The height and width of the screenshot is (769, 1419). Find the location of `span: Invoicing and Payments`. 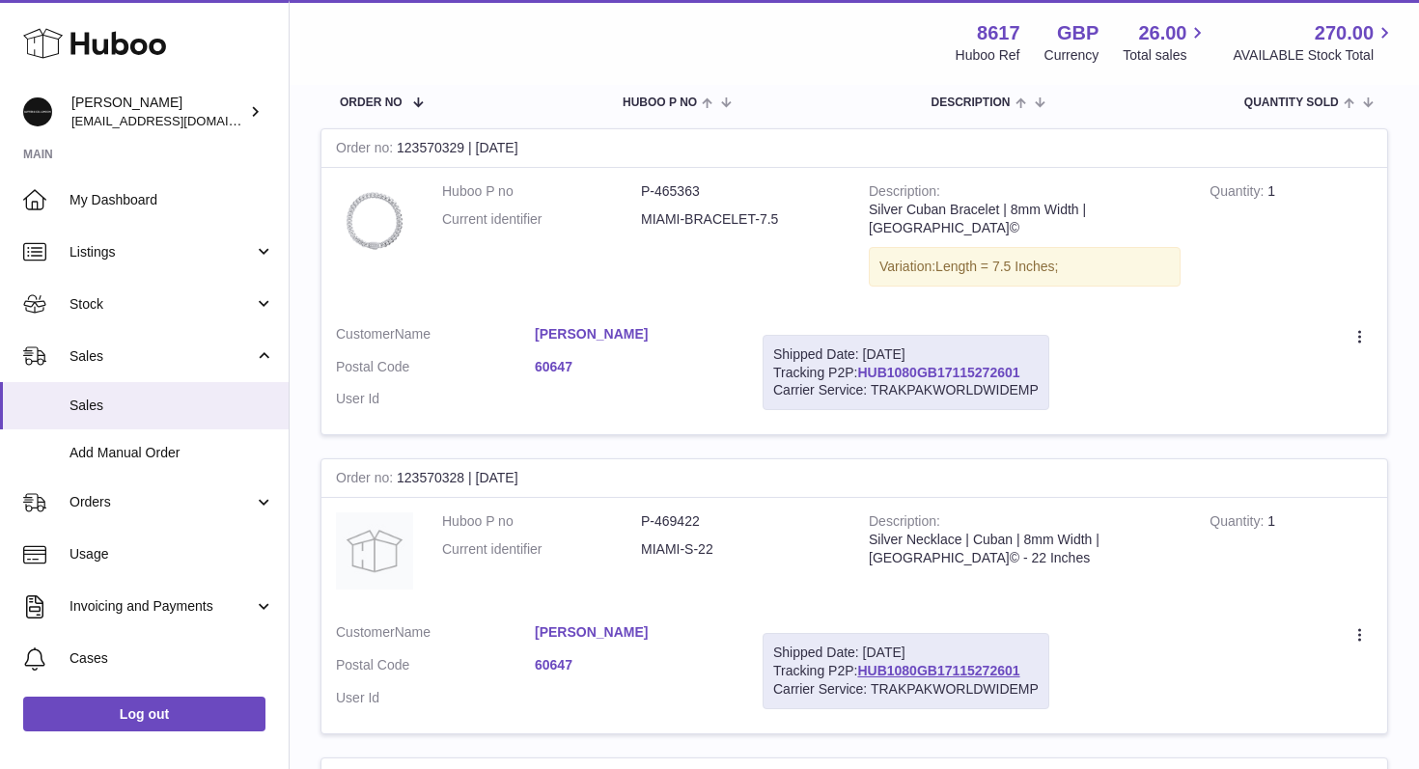

span: Invoicing and Payments is located at coordinates (161, 606).